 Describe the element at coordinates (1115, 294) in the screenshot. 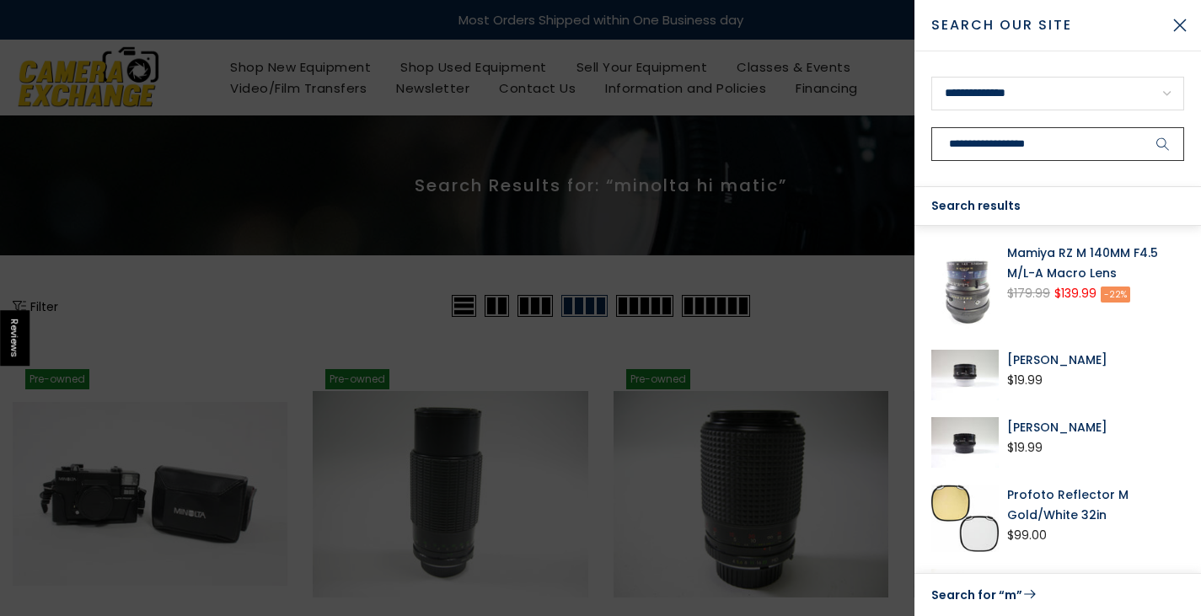

I see `span: -22%` at that location.